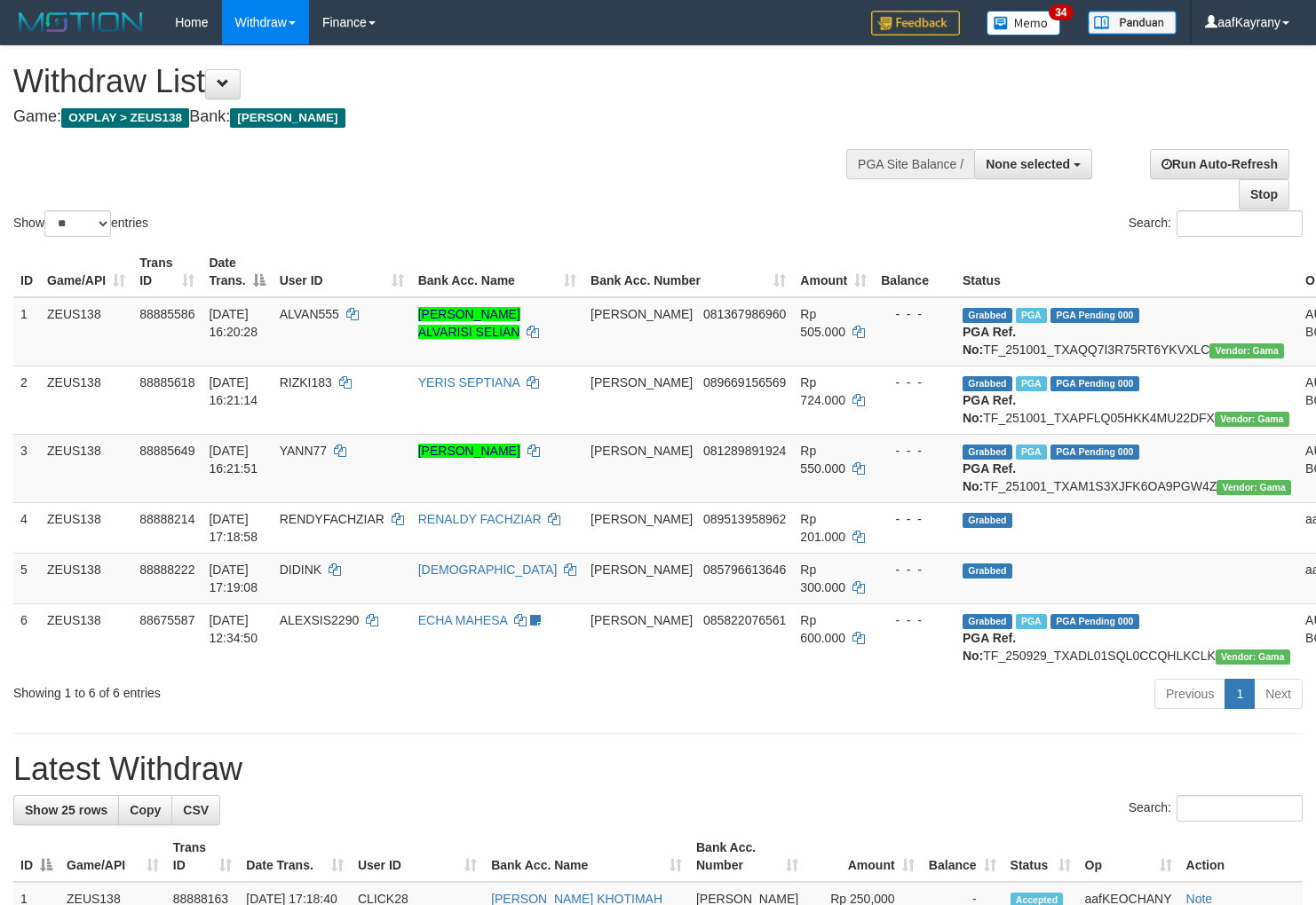  Describe the element at coordinates (36, 856) in the screenshot. I see `th: ID: activate to sort column descending` at that location.